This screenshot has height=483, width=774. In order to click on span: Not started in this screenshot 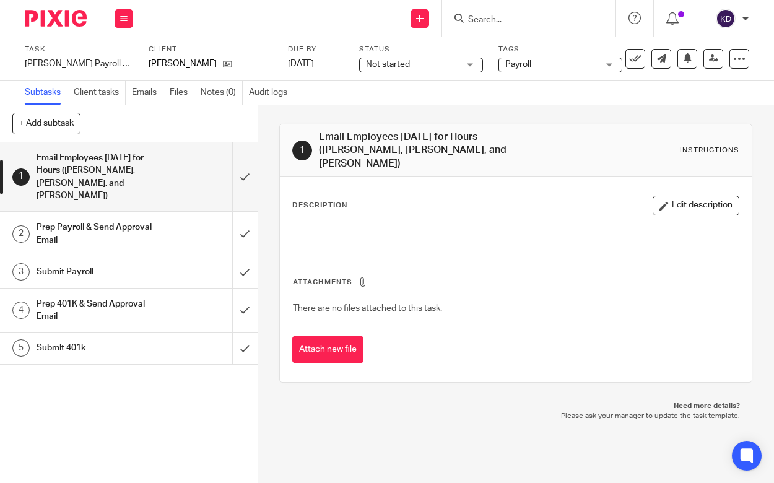, I will do `click(388, 64)`.